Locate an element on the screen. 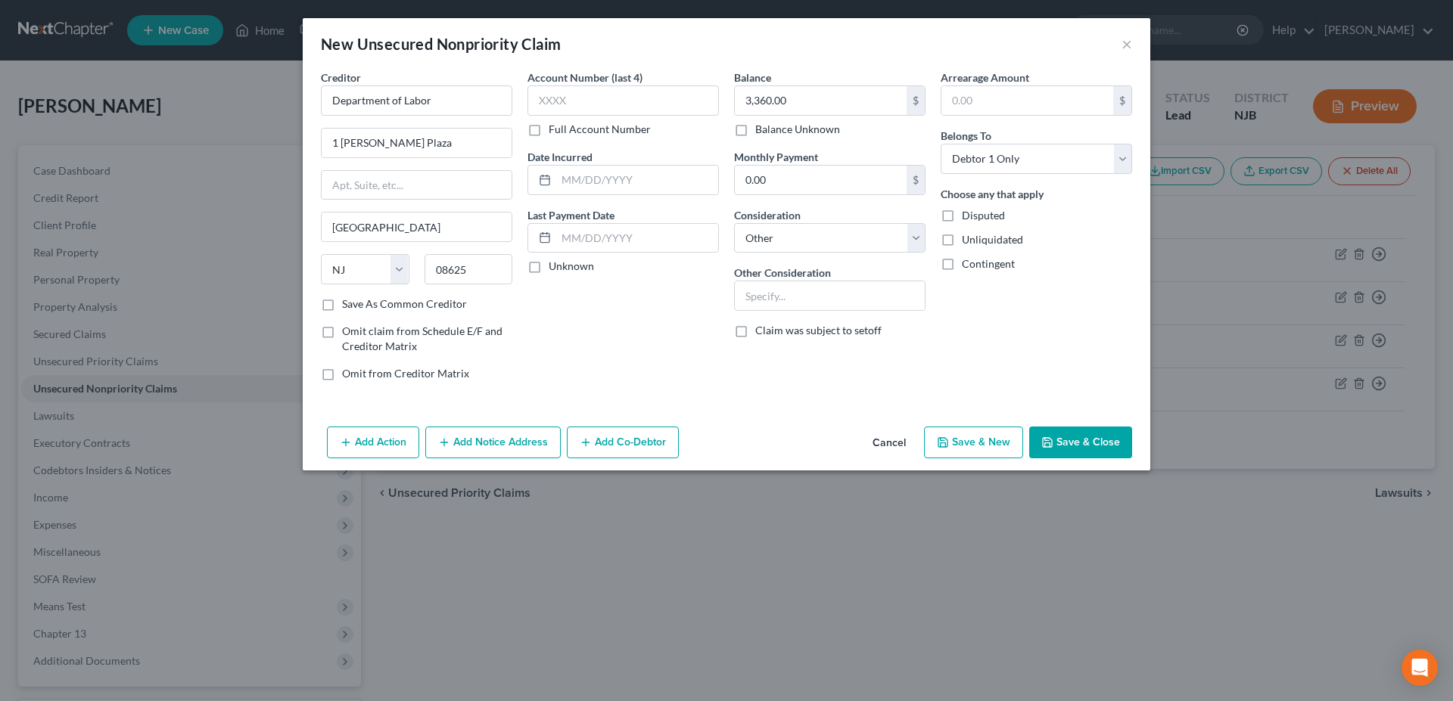  span: Disputed is located at coordinates (983, 215).